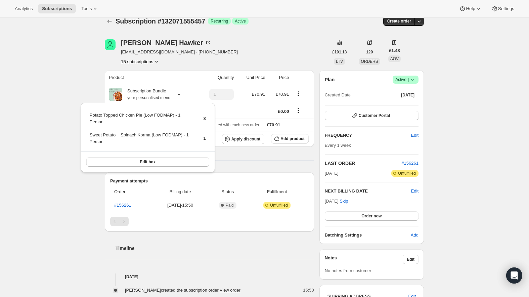 This screenshot has height=297, width=529. I want to click on span: Benjamin Hawker, so click(110, 45).